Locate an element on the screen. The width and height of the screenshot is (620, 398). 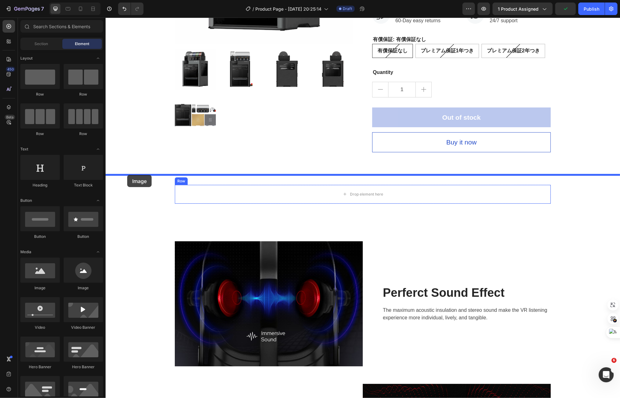
div: Video Banner is located at coordinates (83, 327).